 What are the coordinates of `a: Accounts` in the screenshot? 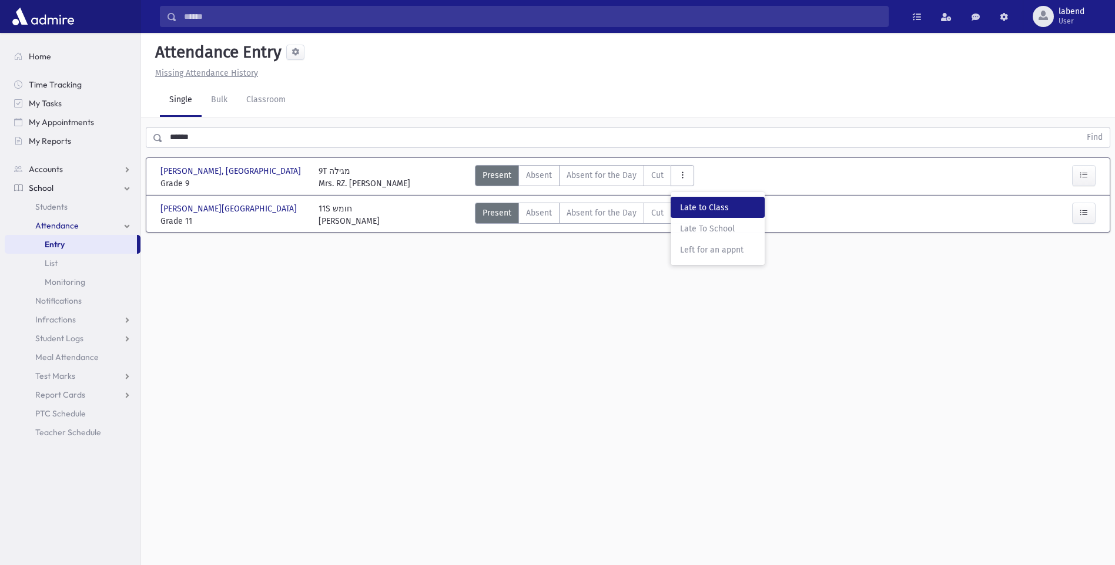 It's located at (72, 169).